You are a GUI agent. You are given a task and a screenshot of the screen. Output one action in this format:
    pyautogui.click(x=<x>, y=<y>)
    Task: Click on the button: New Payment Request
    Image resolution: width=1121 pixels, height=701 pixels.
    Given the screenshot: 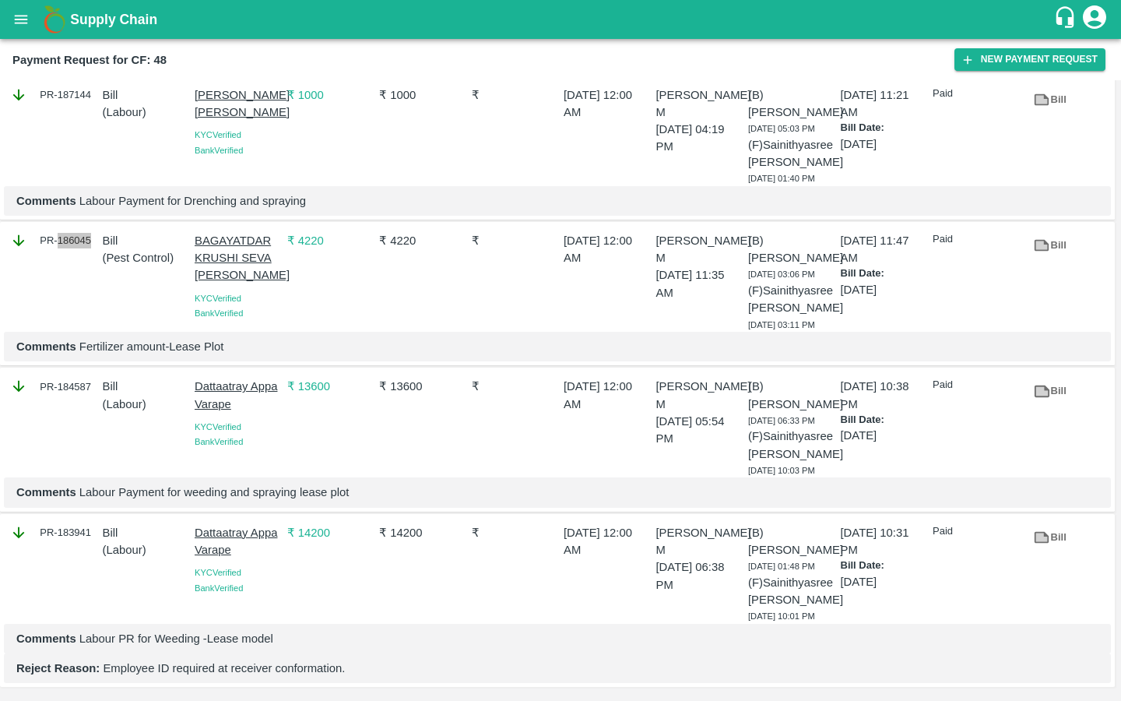 What is the action you would take?
    pyautogui.click(x=1030, y=59)
    